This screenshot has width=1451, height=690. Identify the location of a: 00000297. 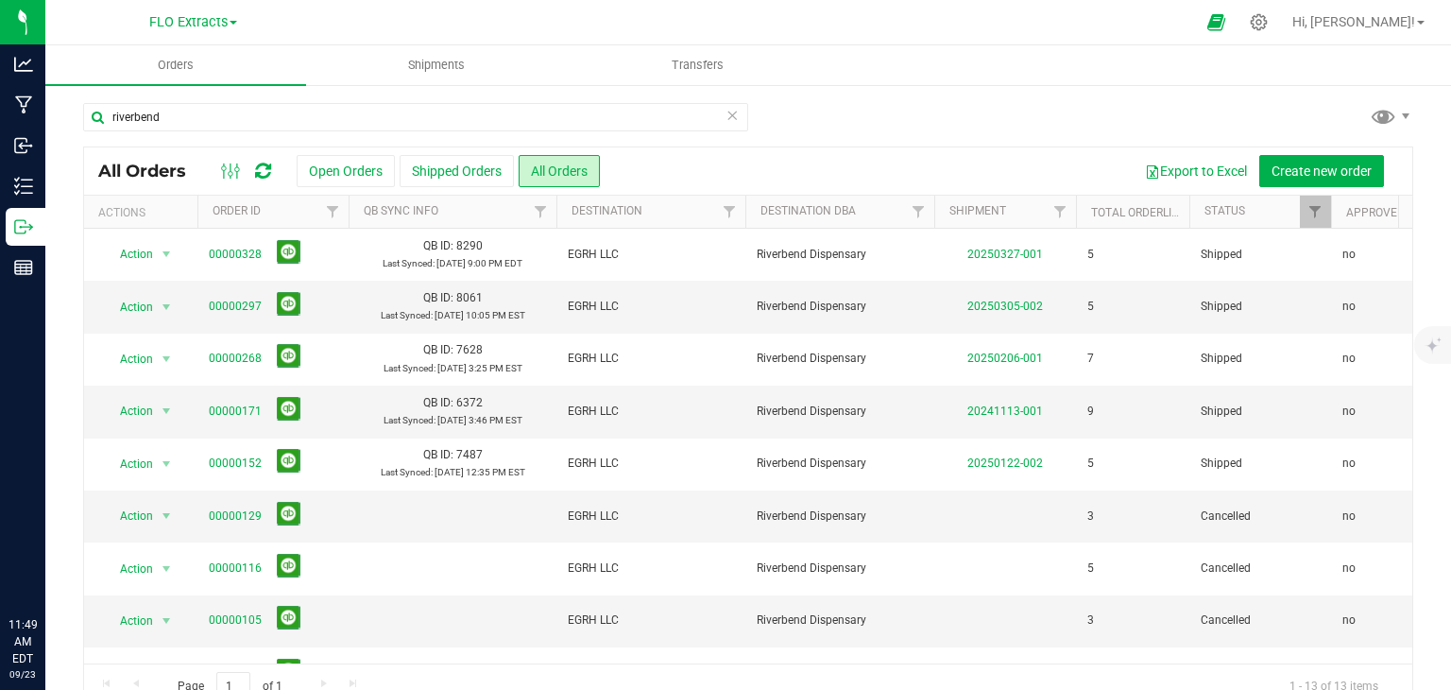
(235, 306).